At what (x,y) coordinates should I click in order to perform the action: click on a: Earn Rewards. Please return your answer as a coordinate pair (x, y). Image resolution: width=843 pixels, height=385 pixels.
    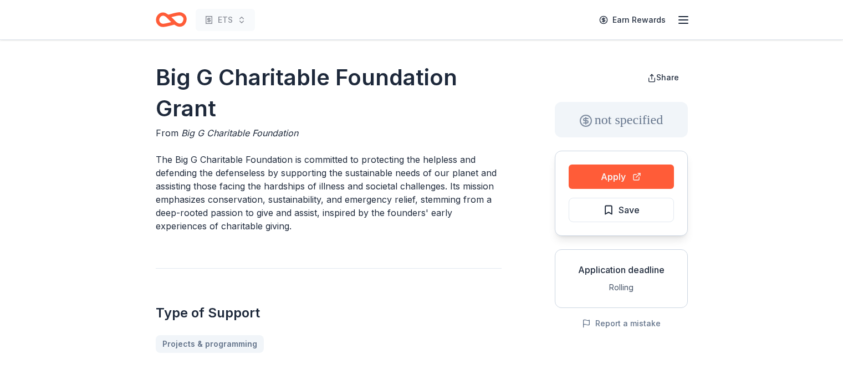
    Looking at the image, I should click on (632, 20).